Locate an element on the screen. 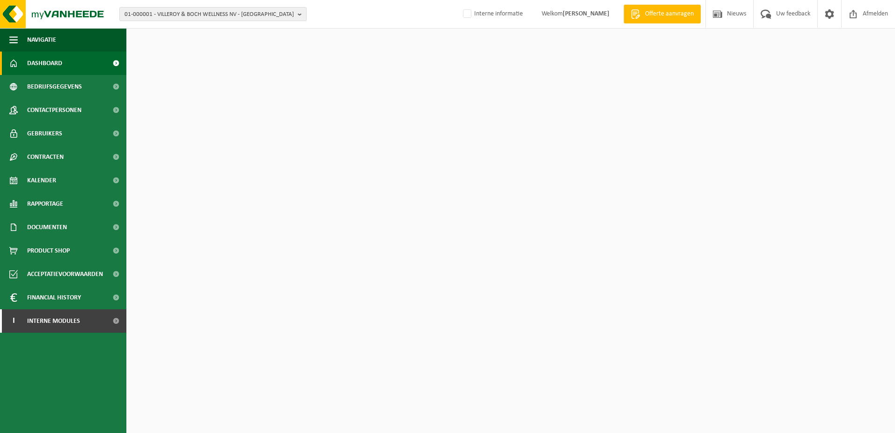 The width and height of the screenshot is (895, 433). span: Gebruikers is located at coordinates (44, 133).